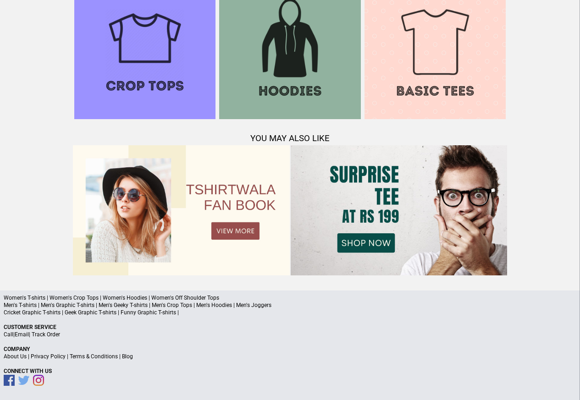 The image size is (580, 400). I want to click on a: Privacy Policy, so click(48, 357).